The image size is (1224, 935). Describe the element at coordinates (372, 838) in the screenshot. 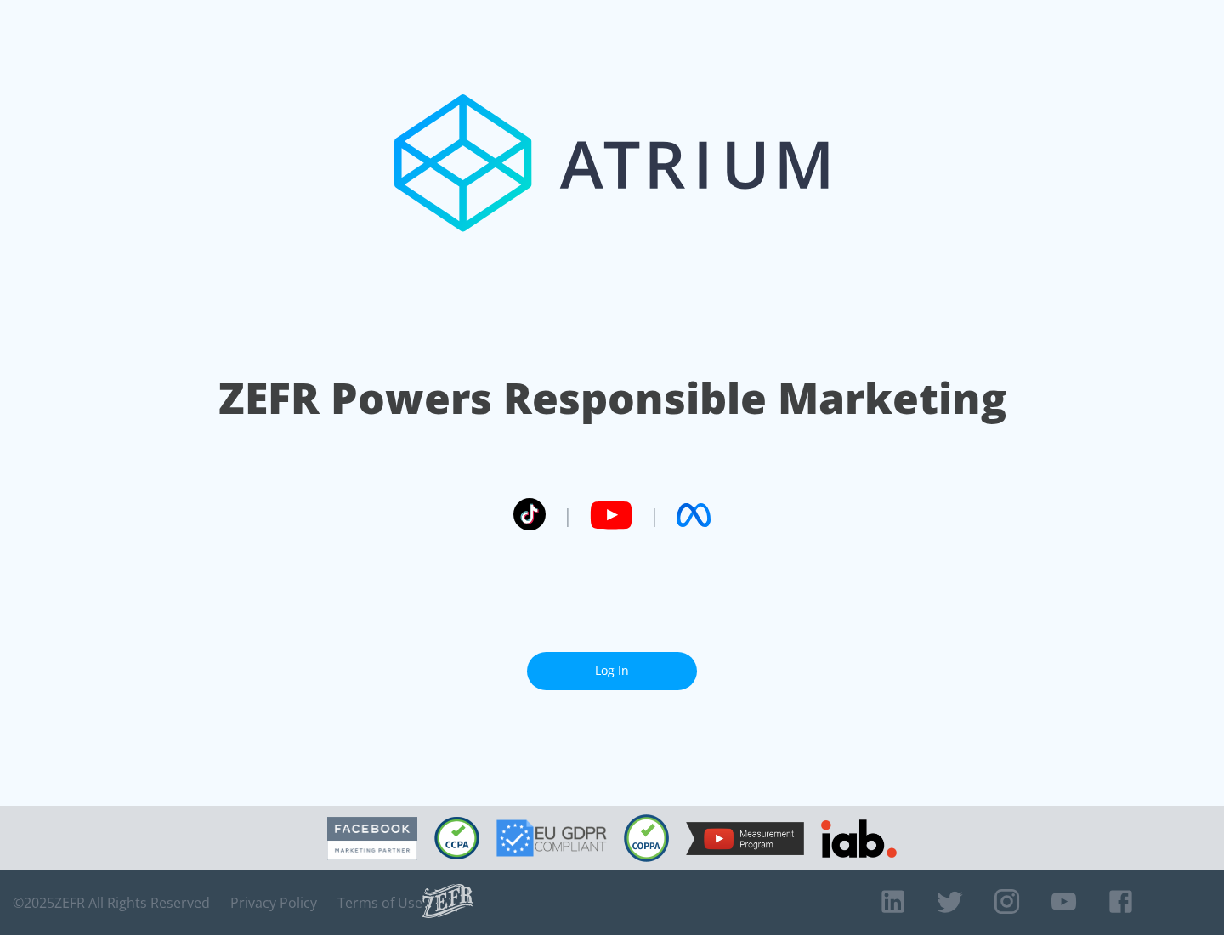

I see `img: Facebook Marketing Partner` at that location.